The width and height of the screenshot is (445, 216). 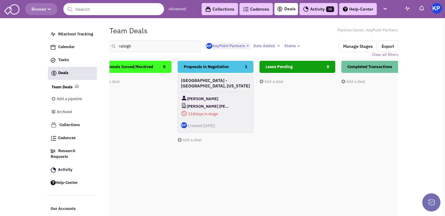 What do you see at coordinates (66, 47) in the screenshot?
I see `span: Calendar` at bounding box center [66, 47].